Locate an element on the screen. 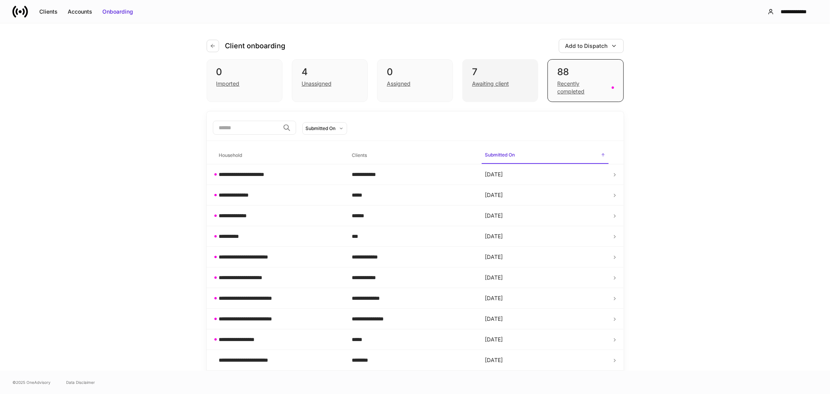 The image size is (830, 394). h6: Submitted On is located at coordinates (499, 154).